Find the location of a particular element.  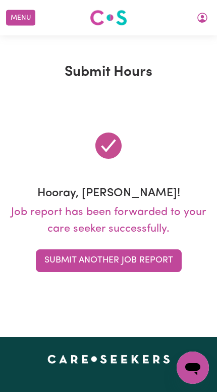

button: My Account is located at coordinates (203, 18).